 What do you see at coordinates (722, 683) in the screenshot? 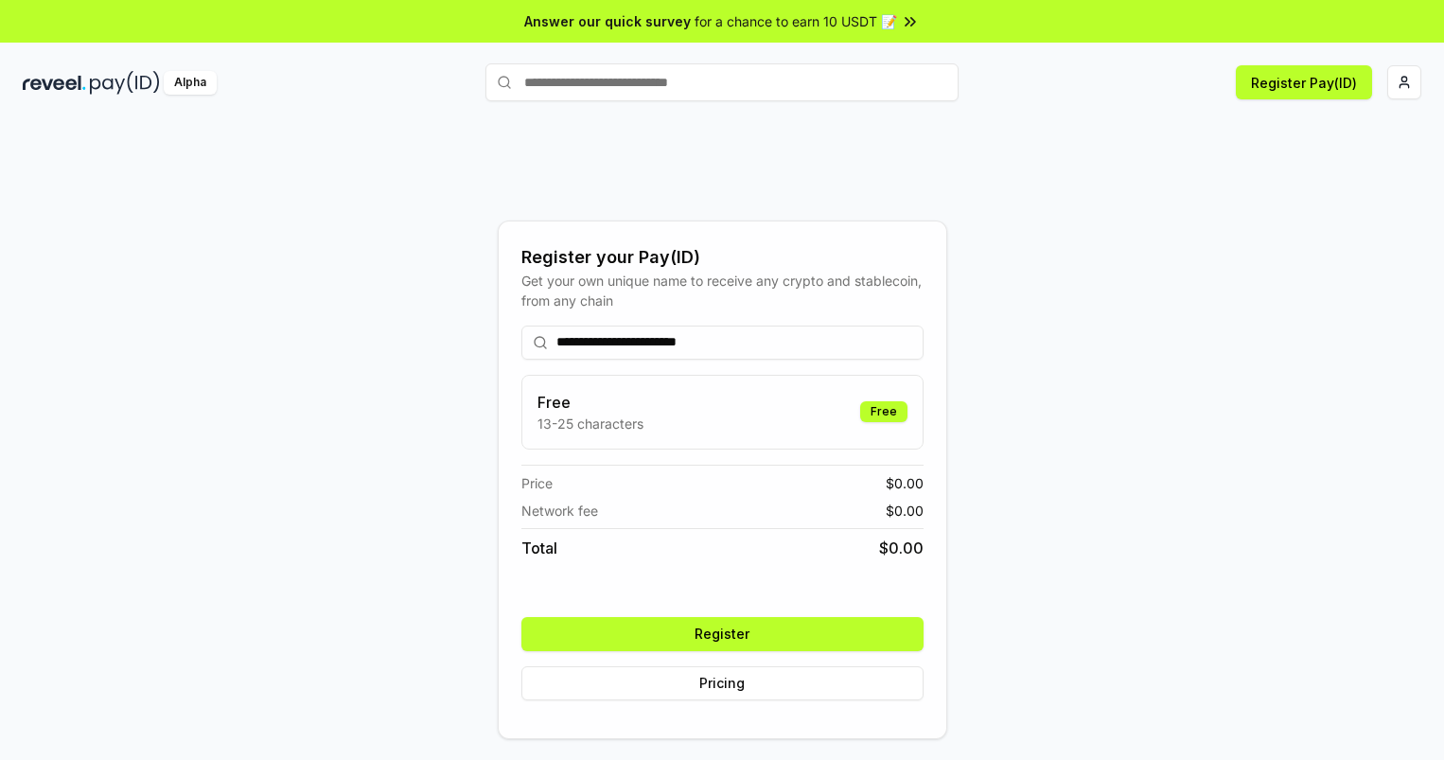
I see `button: Pricing` at bounding box center [722, 683].